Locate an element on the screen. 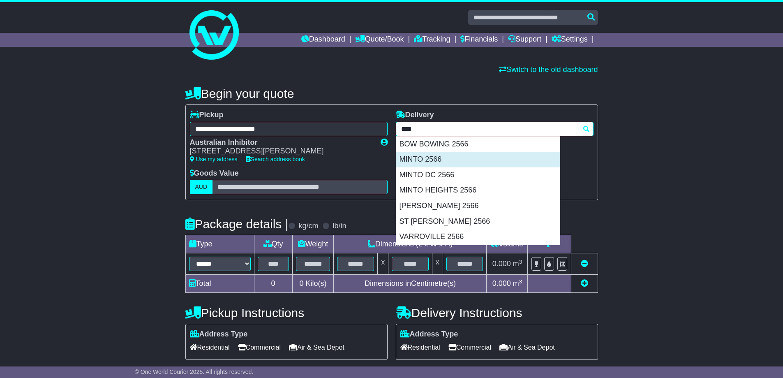 The width and height of the screenshot is (783, 378). span: 0 is located at coordinates (301, 283).